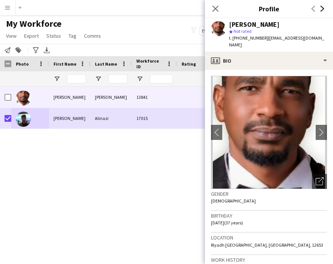 The image size is (333, 264). Describe the element at coordinates (18, 50) in the screenshot. I see `app-action-btn: Add to tag` at that location.